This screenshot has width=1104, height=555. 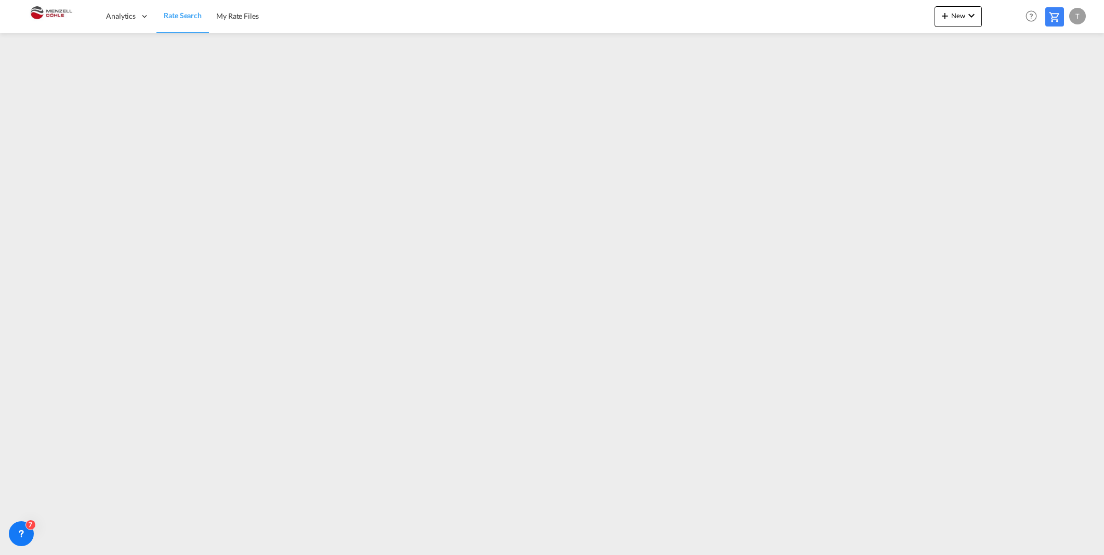 I want to click on span: My Rate Files, so click(x=238, y=16).